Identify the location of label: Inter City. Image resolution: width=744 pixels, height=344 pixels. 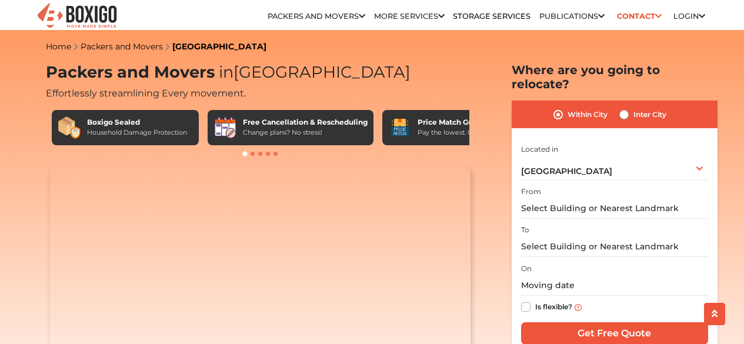
(650, 115).